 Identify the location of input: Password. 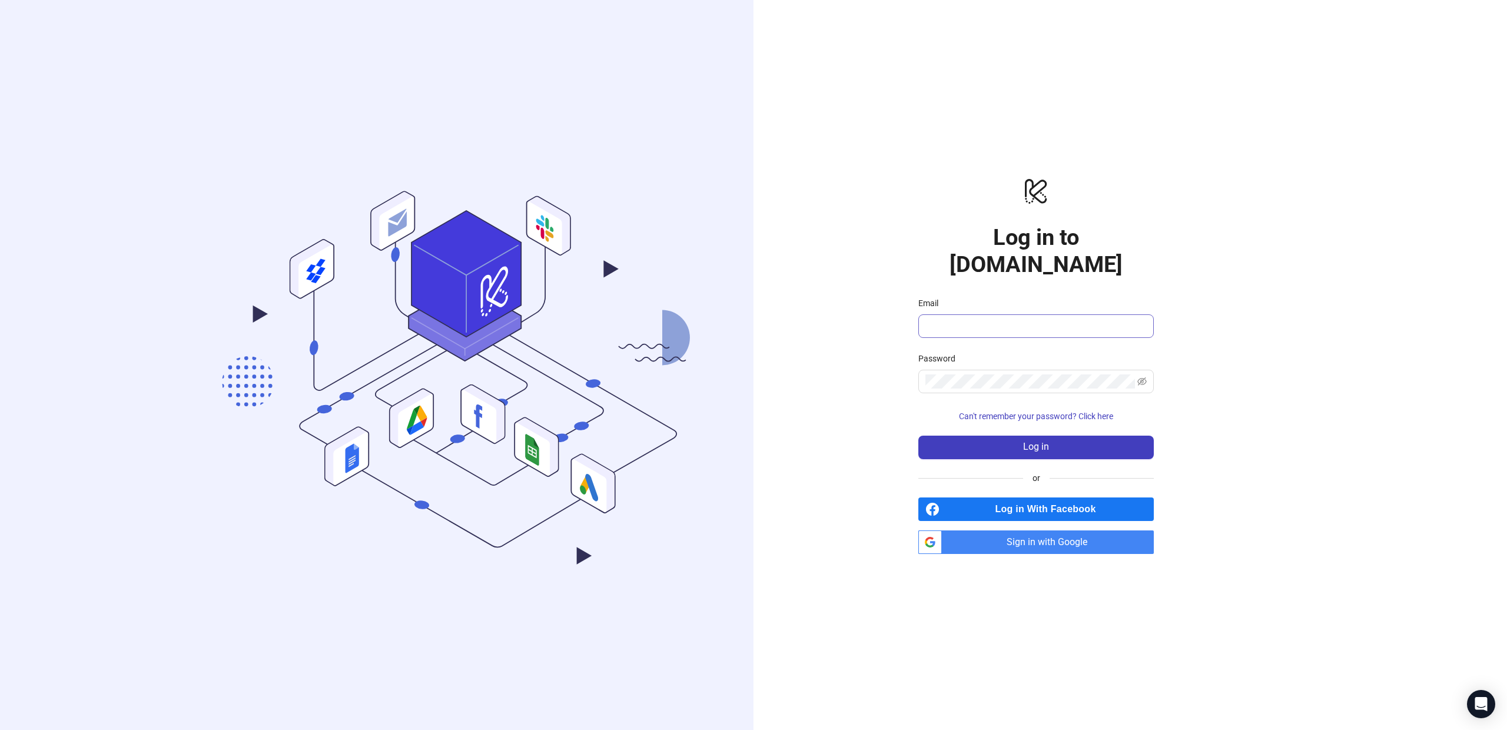
(1031, 382).